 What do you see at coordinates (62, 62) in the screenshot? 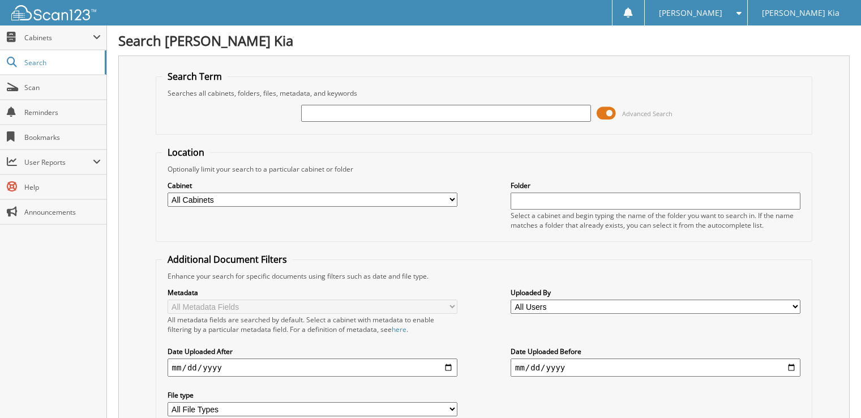
I see `span: Search` at bounding box center [62, 62].